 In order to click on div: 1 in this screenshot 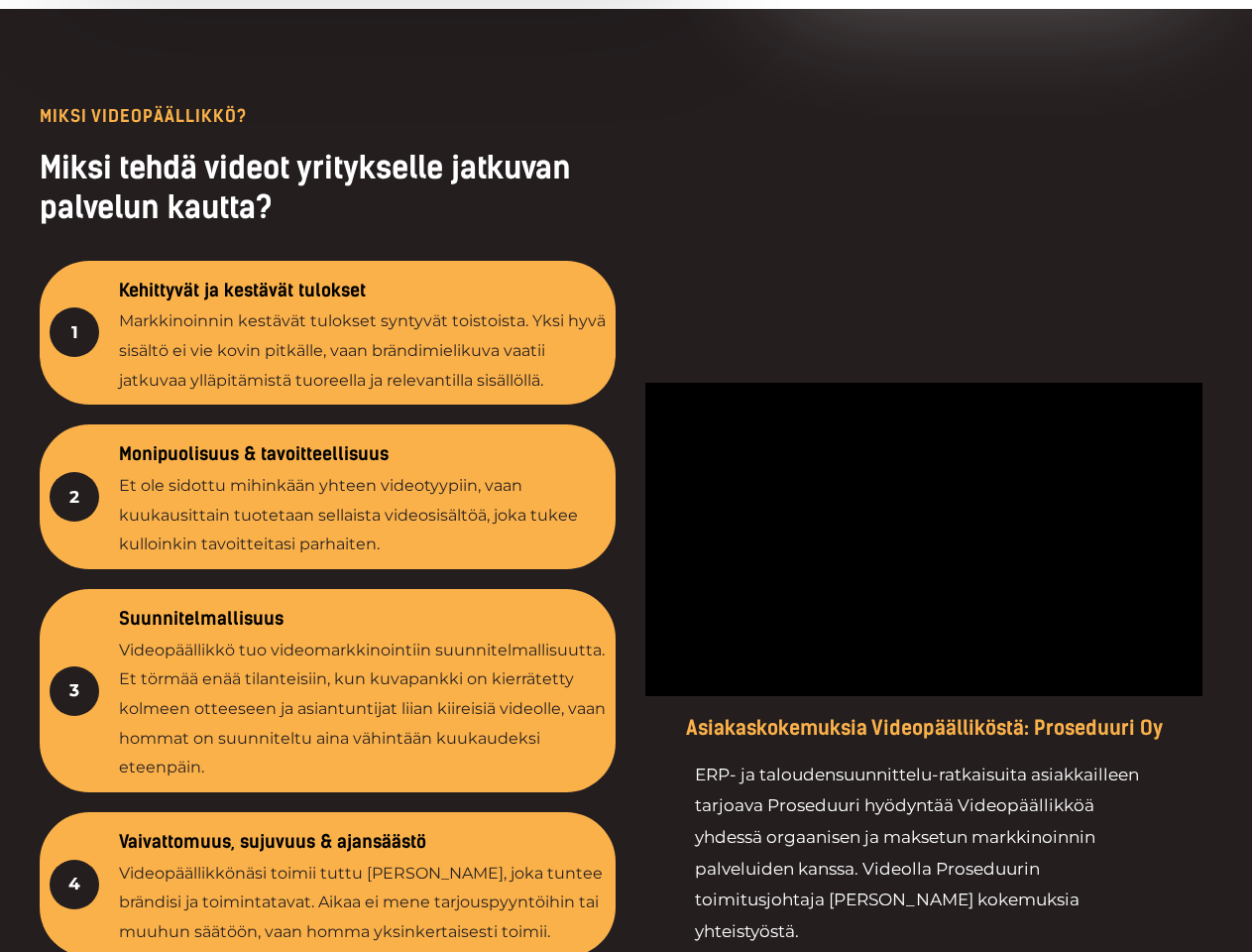, I will do `click(74, 332)`.